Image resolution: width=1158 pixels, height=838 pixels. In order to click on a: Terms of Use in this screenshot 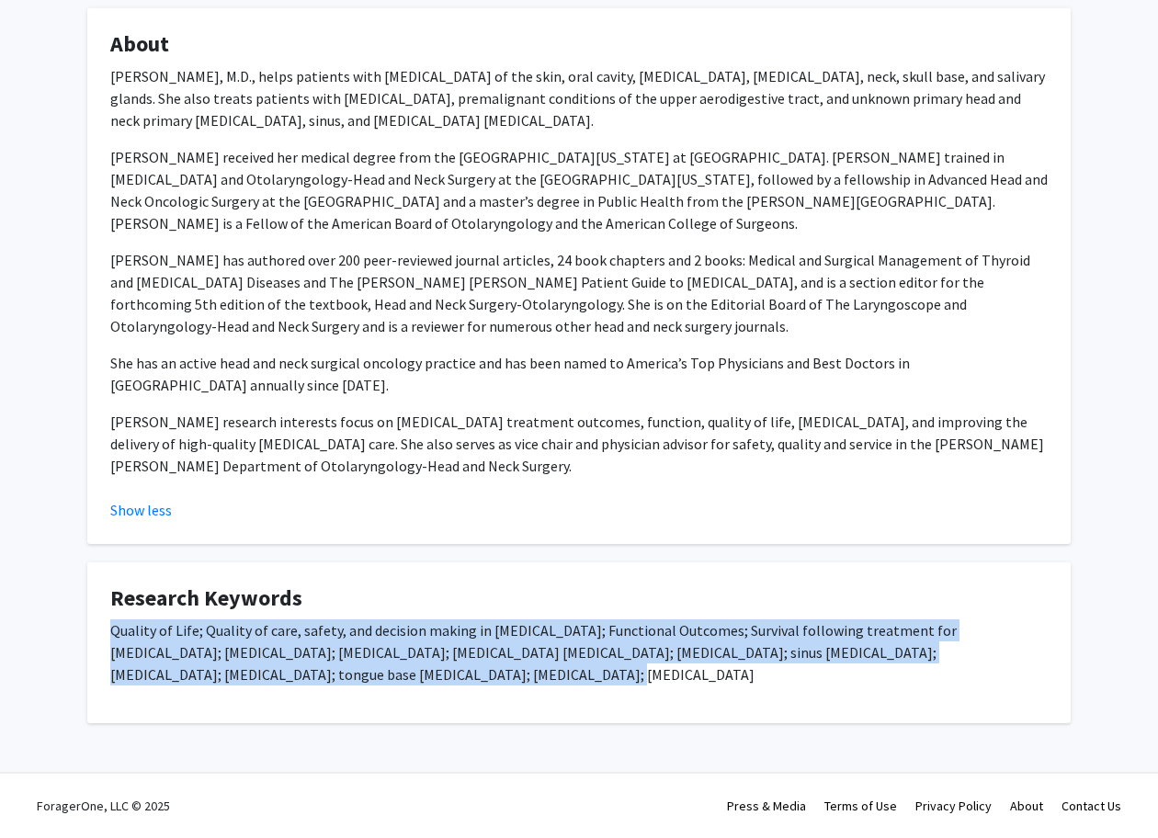, I will do `click(860, 806)`.